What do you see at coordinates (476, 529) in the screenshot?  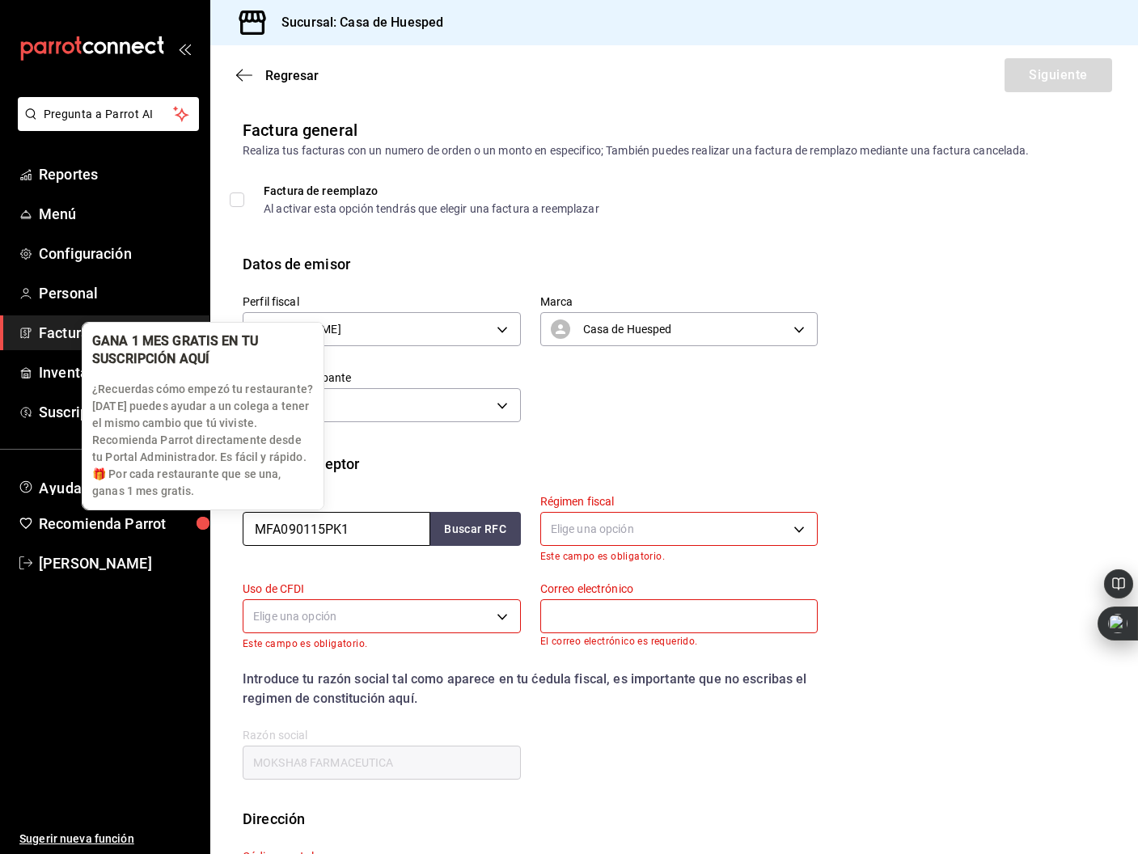 I see `button: Buscar RFC` at bounding box center [476, 529].